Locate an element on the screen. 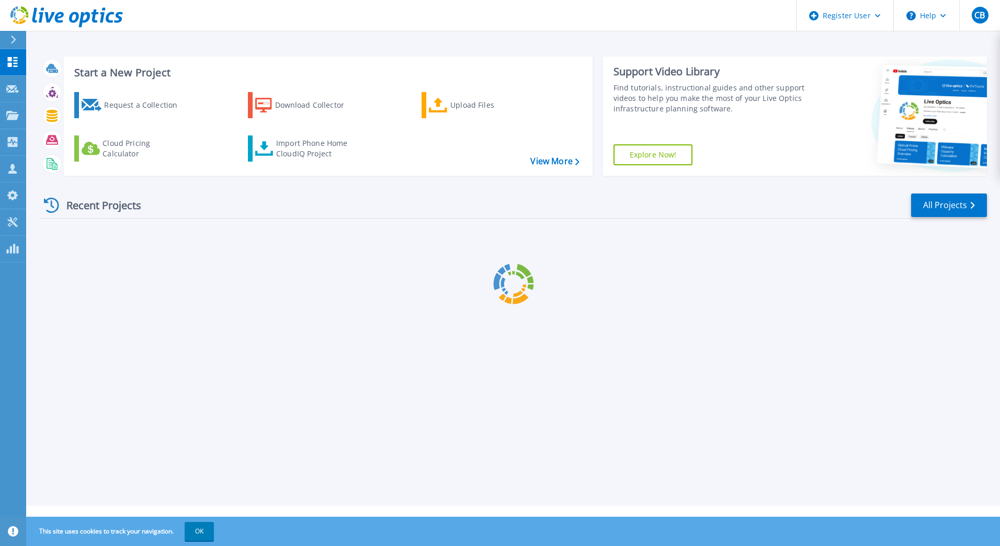  span: This site uses cookies to track your navigation. is located at coordinates (121, 531).